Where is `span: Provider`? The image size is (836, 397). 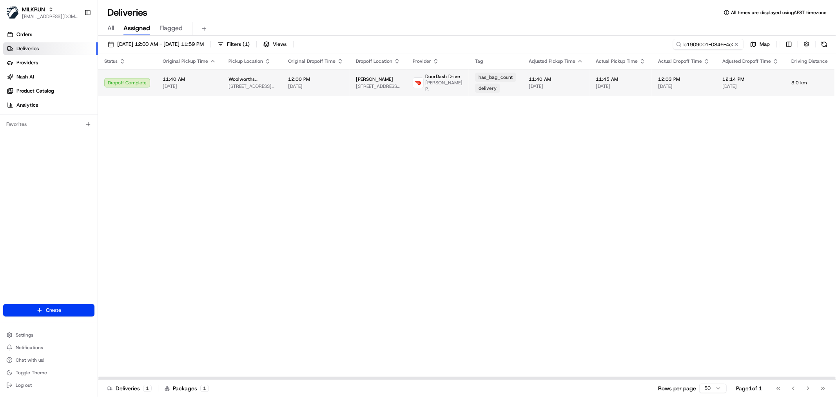 span: Provider is located at coordinates (422, 61).